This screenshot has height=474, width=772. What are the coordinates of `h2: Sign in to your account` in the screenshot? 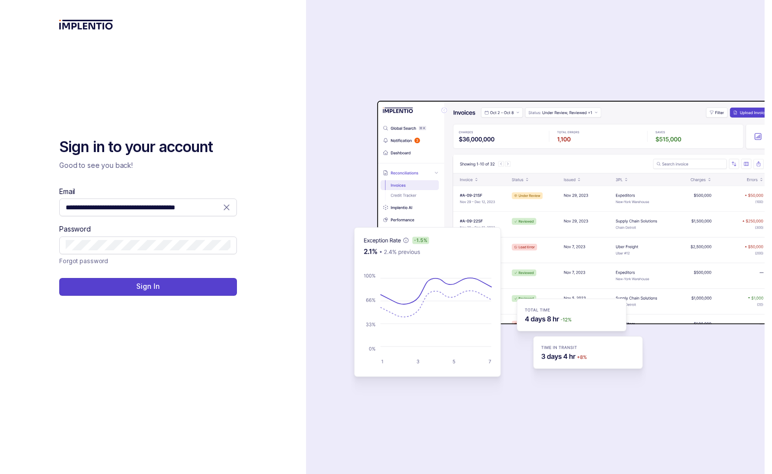 It's located at (148, 147).